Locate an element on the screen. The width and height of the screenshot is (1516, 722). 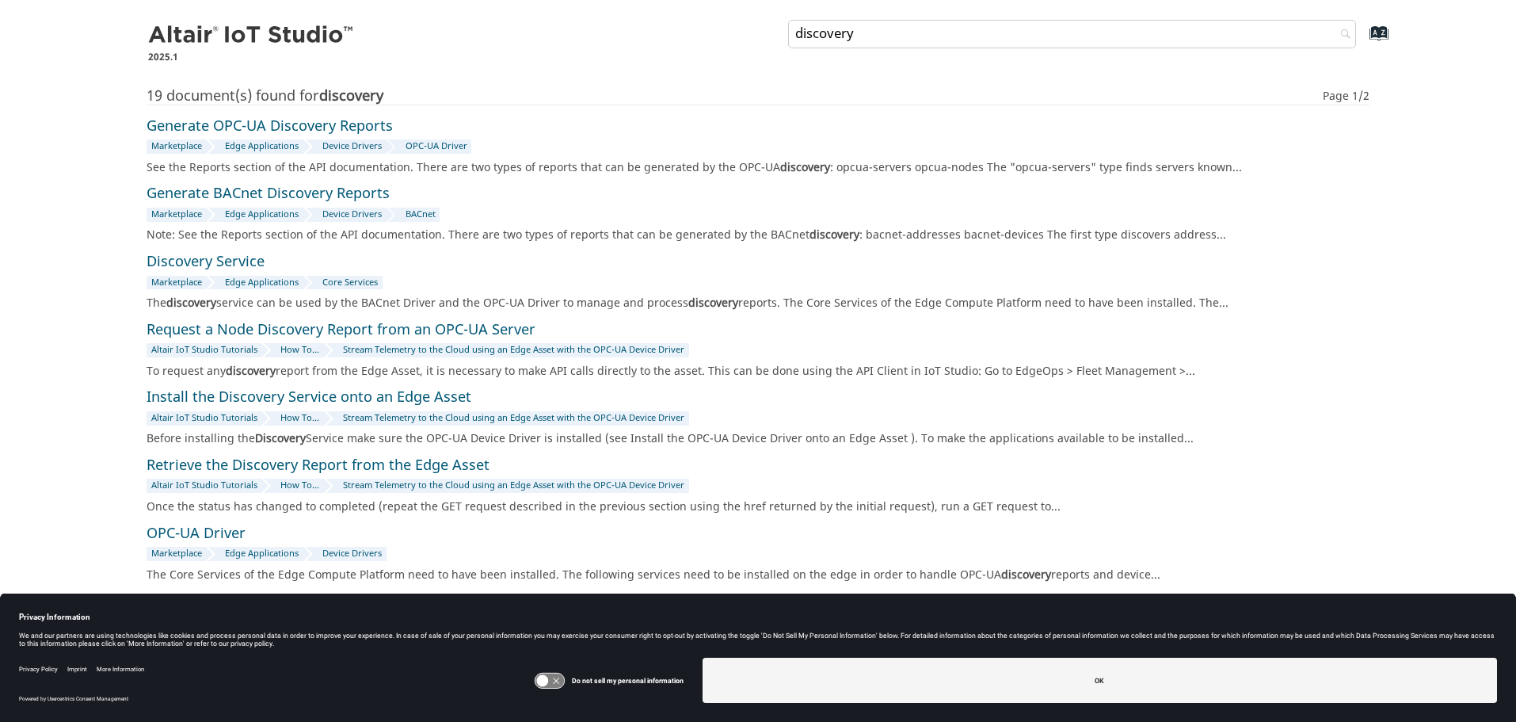
div: See the Reports section of the API documentation. There are two types of reports that can be gene... is located at coordinates (755, 168).